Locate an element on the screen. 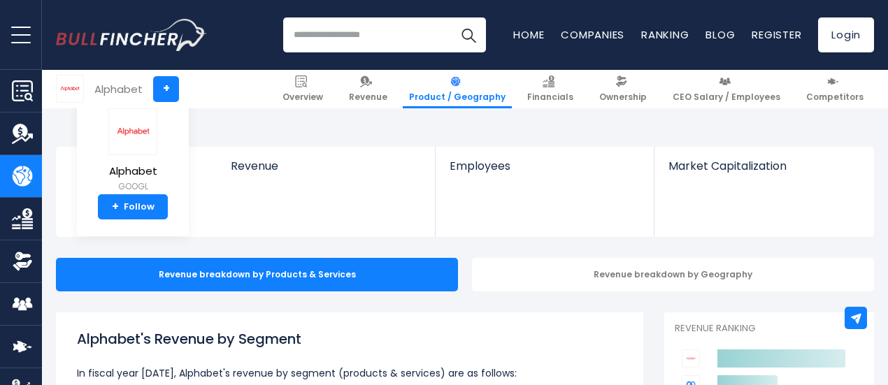 This screenshot has width=888, height=385. a: Login is located at coordinates (846, 35).